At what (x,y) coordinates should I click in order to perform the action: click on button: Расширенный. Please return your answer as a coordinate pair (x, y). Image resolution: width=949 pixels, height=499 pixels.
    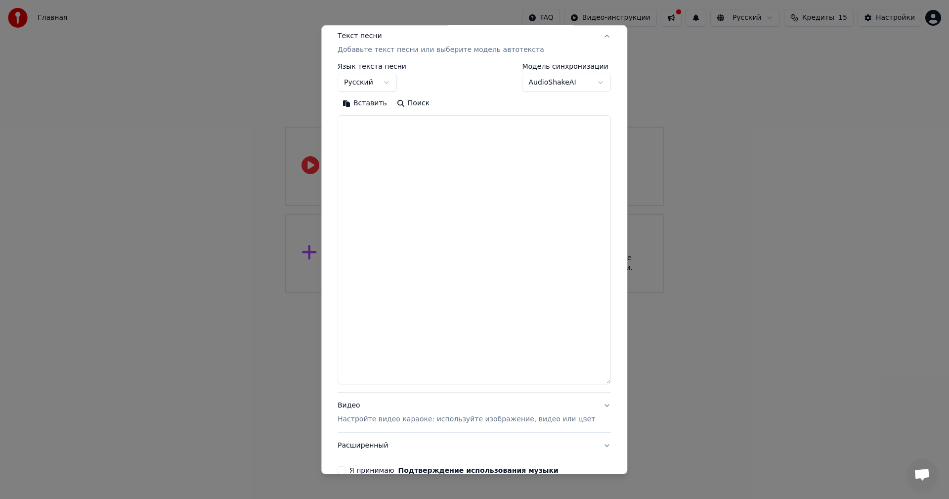
    Looking at the image, I should click on (474, 445).